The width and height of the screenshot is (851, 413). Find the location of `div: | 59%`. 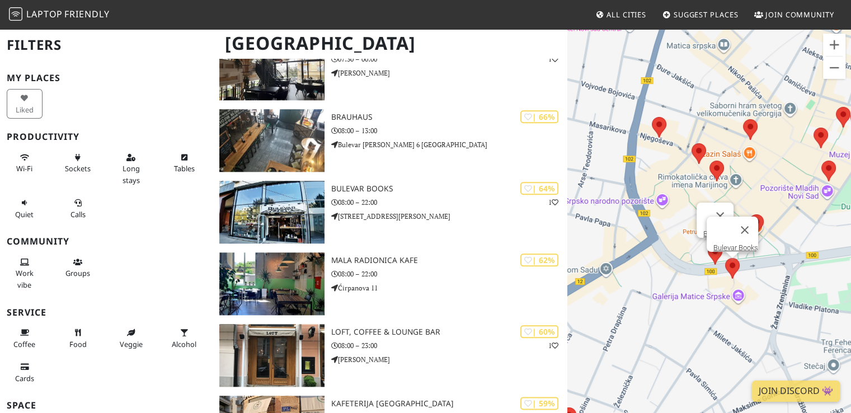

div: | 59% is located at coordinates (539, 403).